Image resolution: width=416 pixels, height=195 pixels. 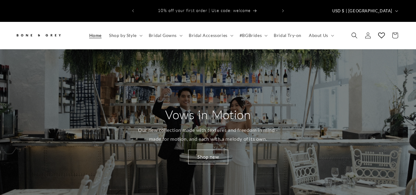 I want to click on a: Bone and Grey Bridal, so click(x=46, y=35).